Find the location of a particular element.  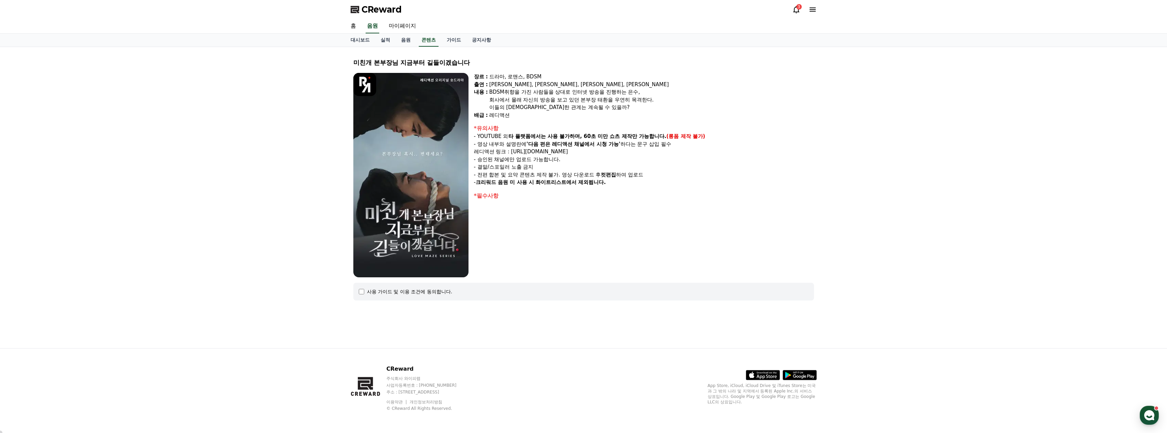

div: *유의사항 is located at coordinates (644, 129).